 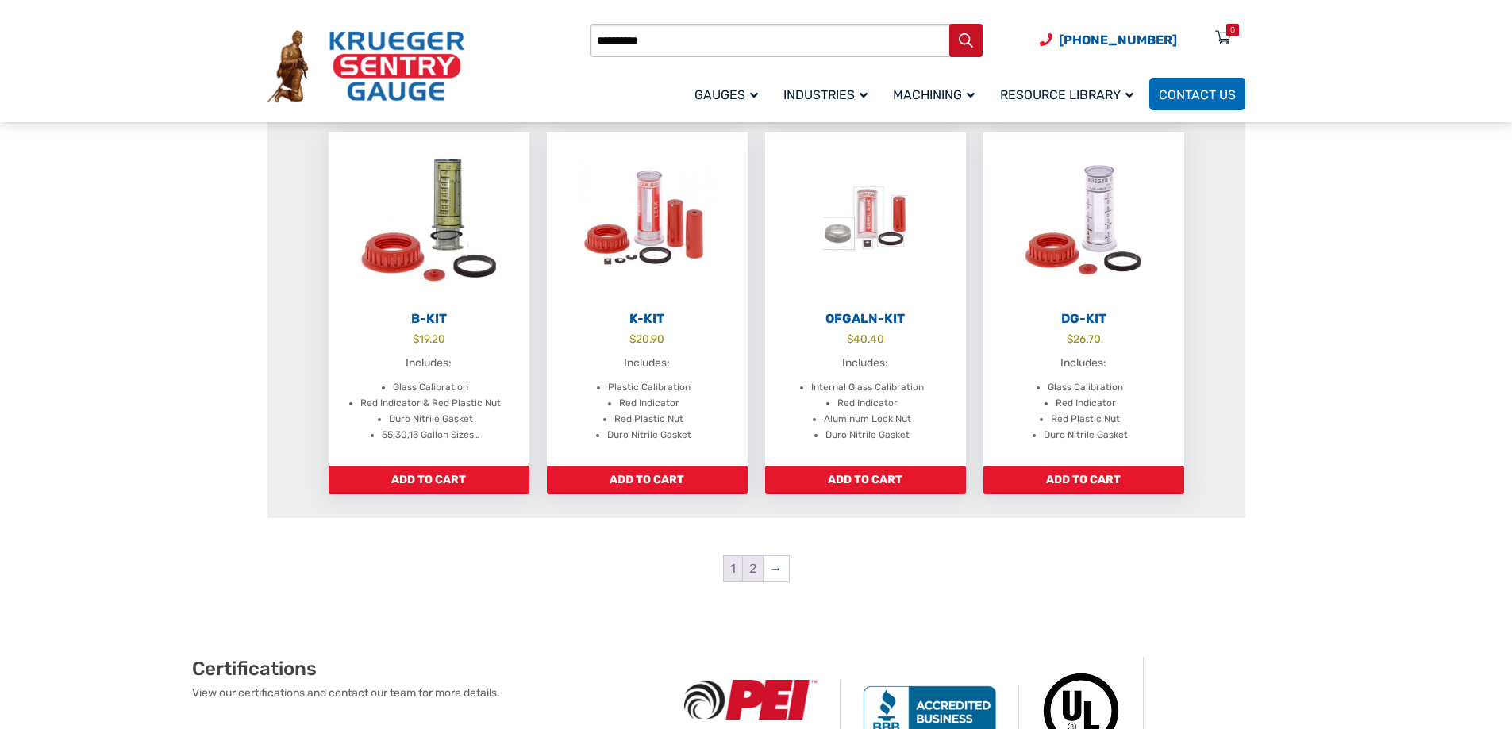 What do you see at coordinates (1108, 40) in the screenshot?
I see `a: Phone Number (920) 434-8860` at bounding box center [1108, 40].